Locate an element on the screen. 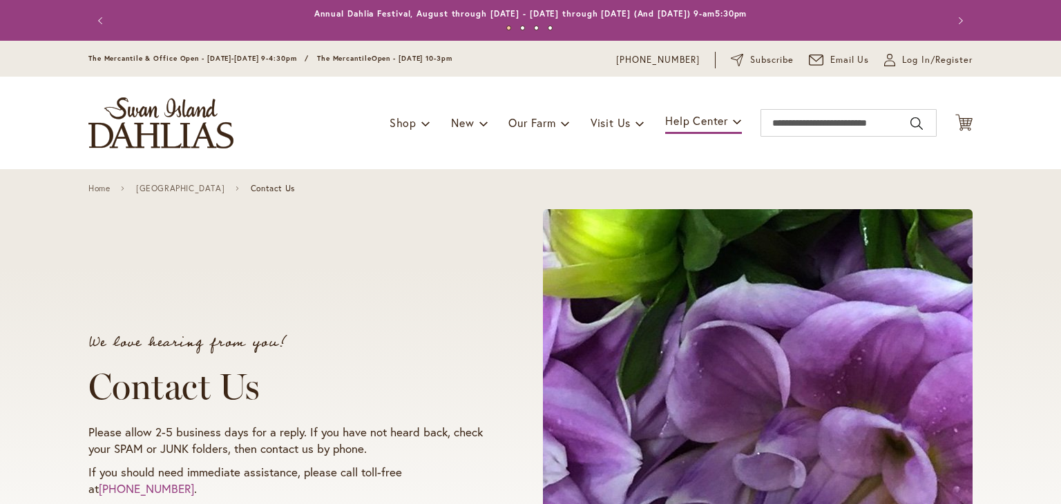 Image resolution: width=1061 pixels, height=504 pixels. button: 1 of 4 is located at coordinates (508, 28).